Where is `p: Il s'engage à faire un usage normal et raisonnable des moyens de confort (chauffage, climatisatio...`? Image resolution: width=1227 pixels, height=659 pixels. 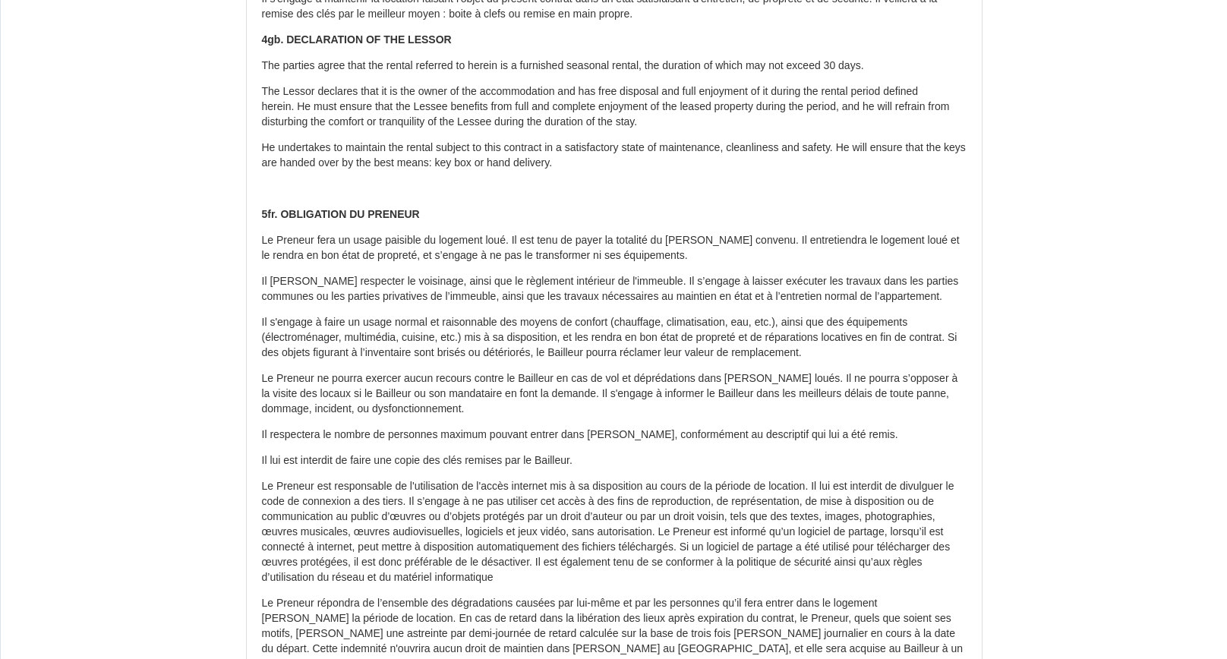 p: Il s'engage à faire un usage normal et raisonnable des moyens de confort (chauffage, climatisatio... is located at coordinates (614, 338).